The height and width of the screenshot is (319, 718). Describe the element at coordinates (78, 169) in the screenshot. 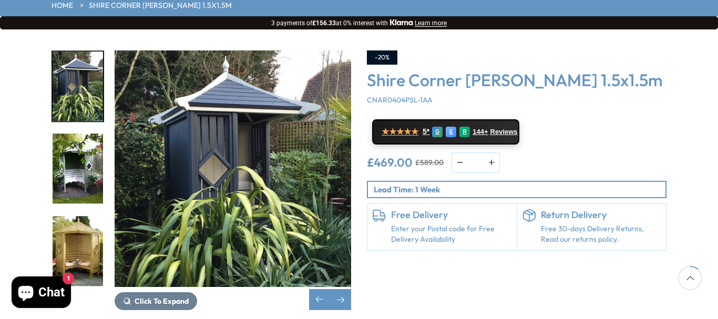

I see `img: CornerArbour_7_3ee9eac6-8220-4793-922a-41a6a2e9254c_200x200.jpg` at that location.